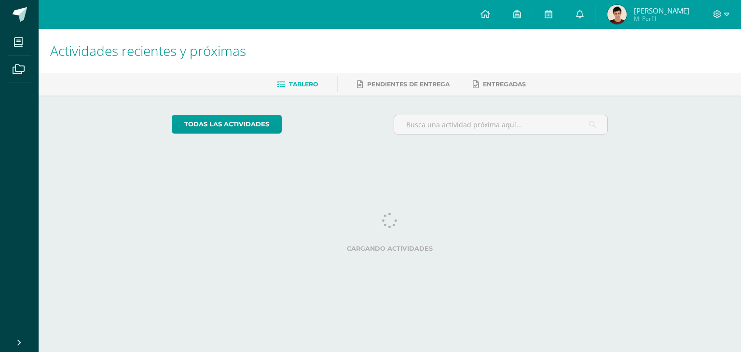 This screenshot has width=741, height=352. Describe the element at coordinates (390, 249) in the screenshot. I see `label: Cargando actividades` at that location.